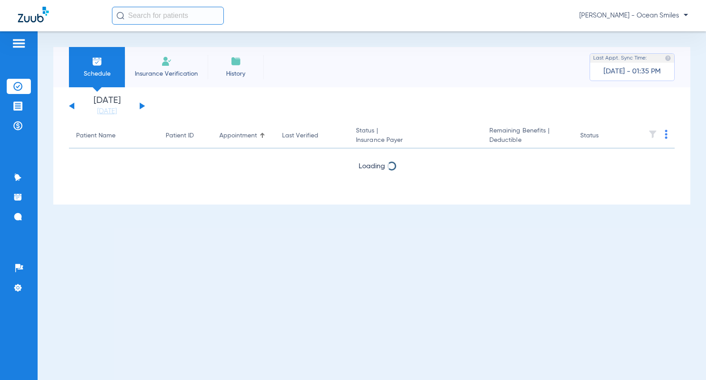  What do you see at coordinates (97, 74) in the screenshot?
I see `span: Schedule` at bounding box center [97, 74].